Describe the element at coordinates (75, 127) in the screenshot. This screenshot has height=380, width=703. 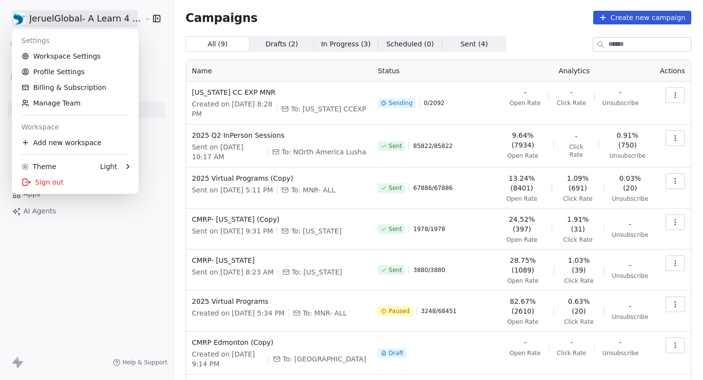
I see `div: Workspace` at that location.